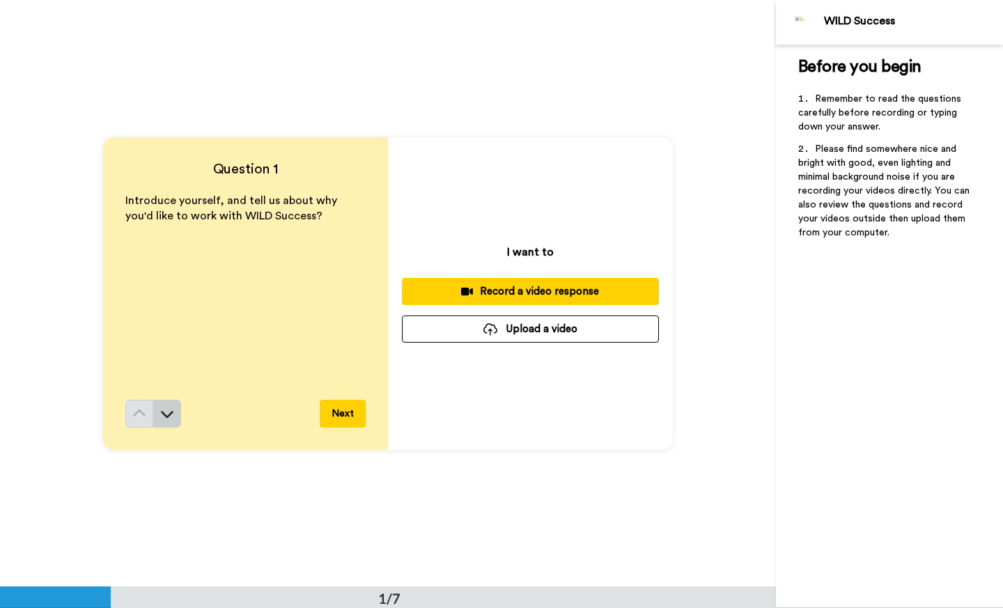 The image size is (1003, 608). Describe the element at coordinates (245, 169) in the screenshot. I see `h4: Question 1` at that location.